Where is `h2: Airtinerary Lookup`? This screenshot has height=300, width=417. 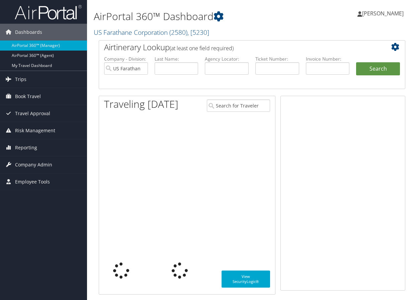
h2: Airtinerary Lookup is located at coordinates (239, 47).